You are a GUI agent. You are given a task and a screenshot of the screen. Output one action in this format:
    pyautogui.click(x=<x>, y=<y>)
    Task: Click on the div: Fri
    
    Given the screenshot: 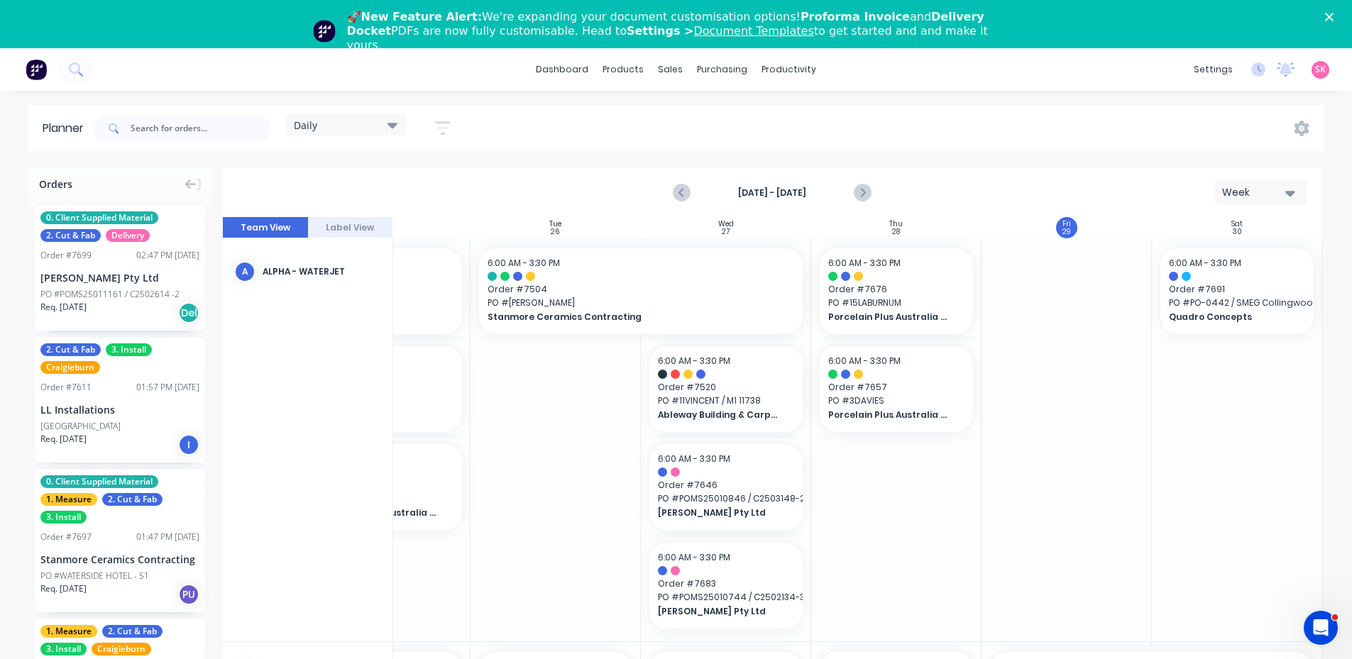 What is the action you would take?
    pyautogui.click(x=1067, y=224)
    